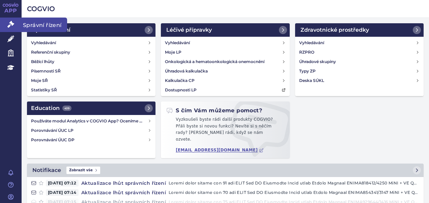  What do you see at coordinates (225, 131) in the screenshot?
I see `p: Vyzkoušeli byste rádi další produkty COGVIO? Přáli byste si novou funkci? Nevíte si s něčím rady?...` at bounding box center [225, 131].